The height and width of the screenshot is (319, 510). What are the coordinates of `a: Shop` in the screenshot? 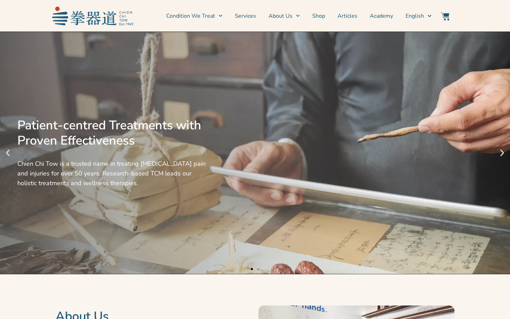 It's located at (319, 16).